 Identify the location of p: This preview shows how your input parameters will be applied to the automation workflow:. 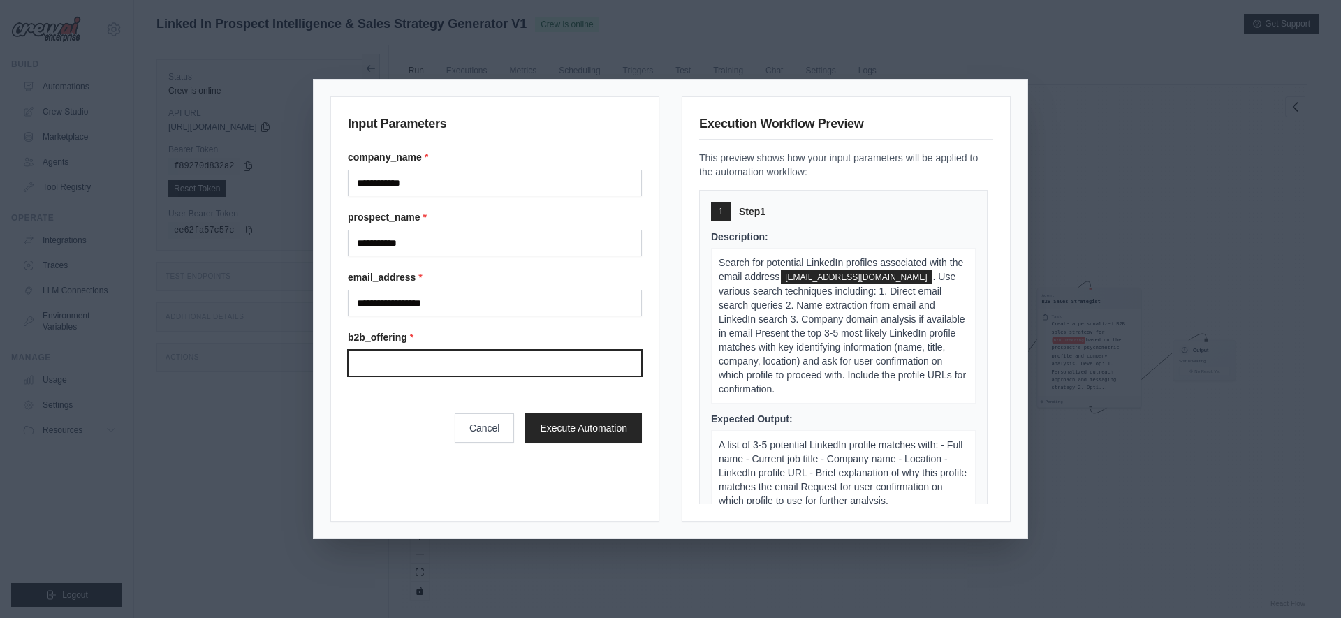
(846, 165).